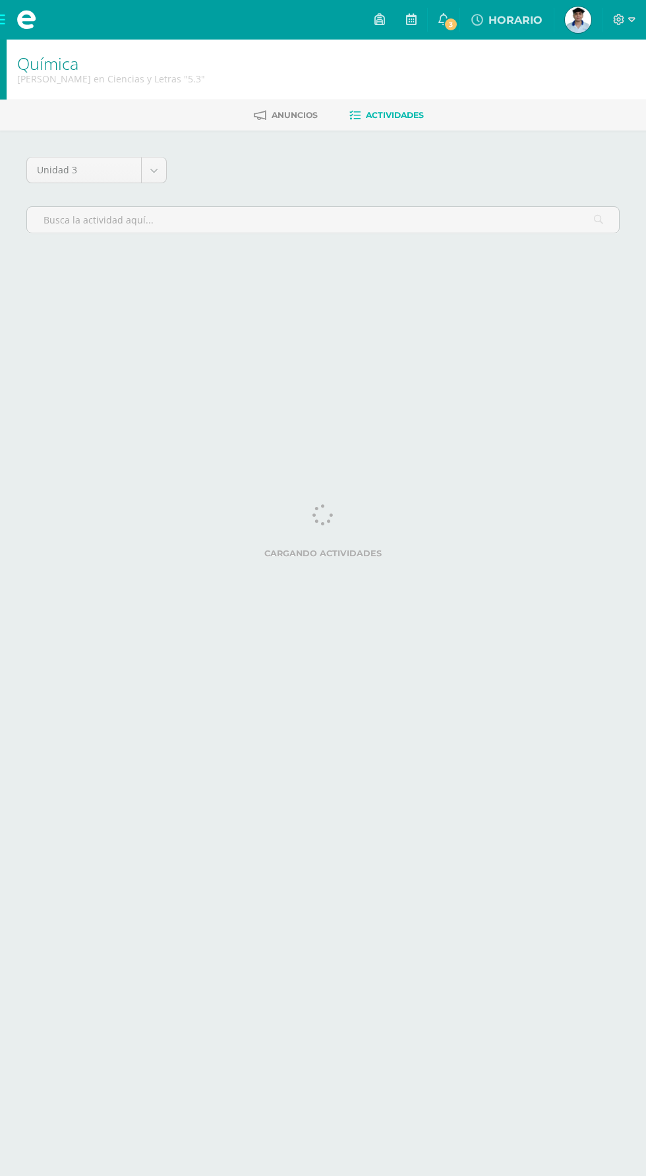 This screenshot has height=1176, width=646. I want to click on a: Unidad 3, so click(96, 170).